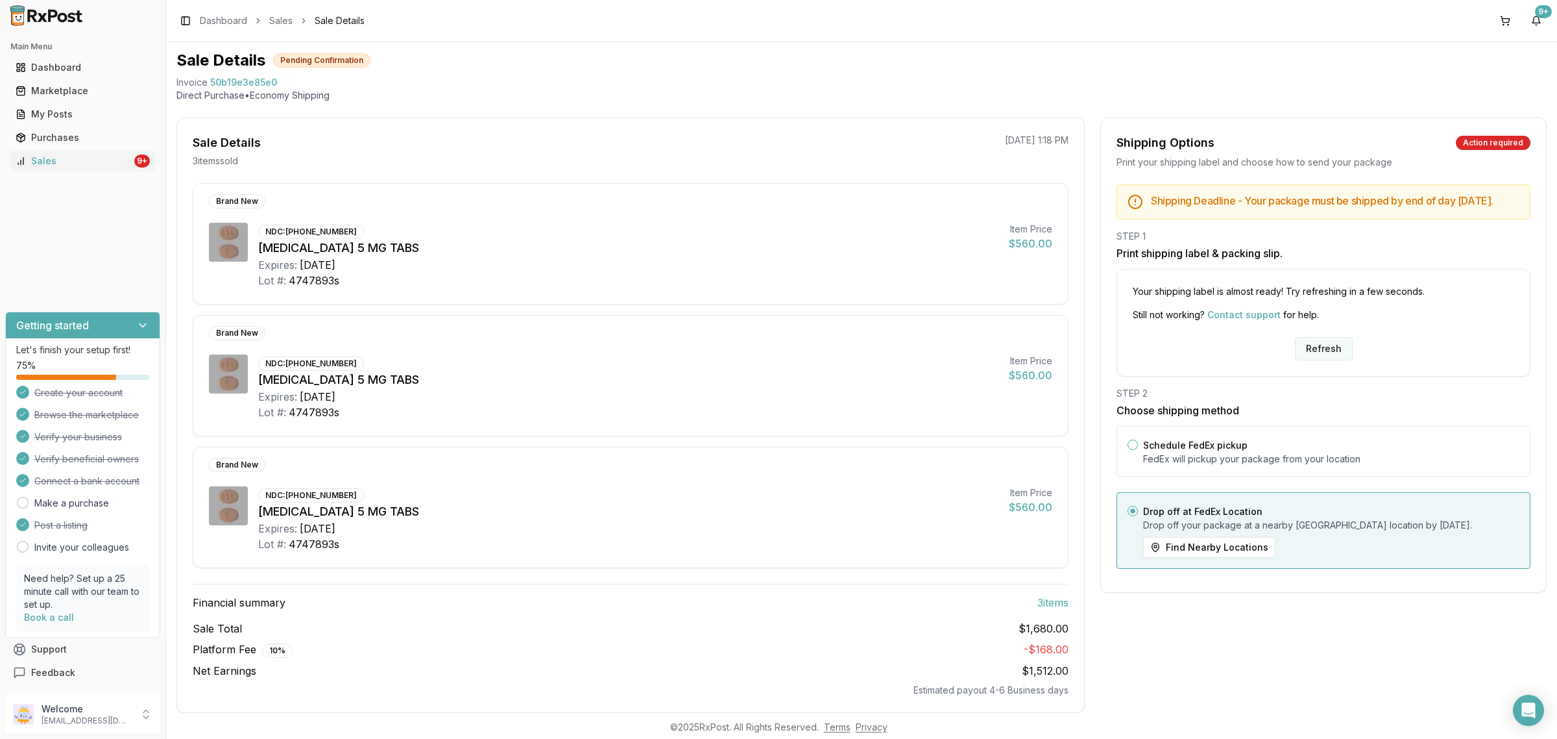 The height and width of the screenshot is (739, 1557). What do you see at coordinates (82, 114) in the screenshot?
I see `a: My Posts` at bounding box center [82, 114].